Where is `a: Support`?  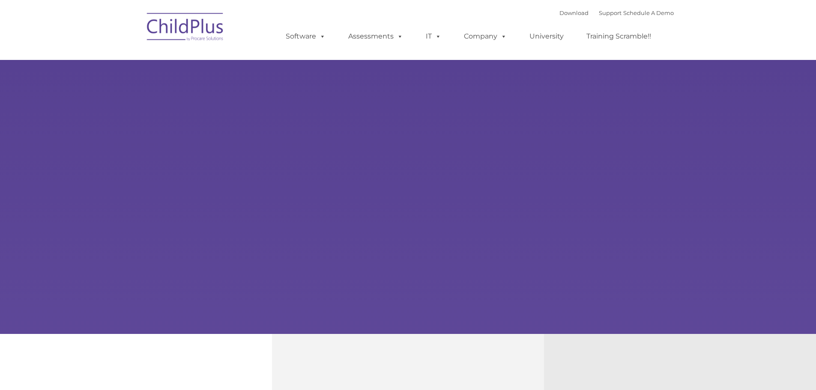 a: Support is located at coordinates (610, 13).